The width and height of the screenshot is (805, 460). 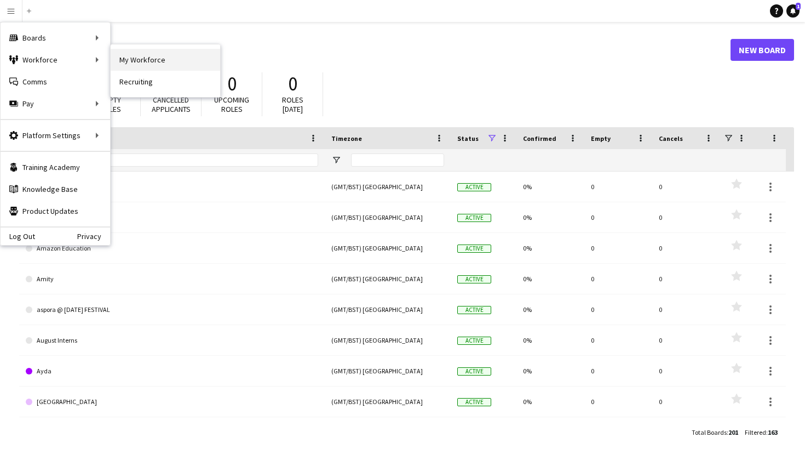 What do you see at coordinates (165, 82) in the screenshot?
I see `a: Recruiting` at bounding box center [165, 82].